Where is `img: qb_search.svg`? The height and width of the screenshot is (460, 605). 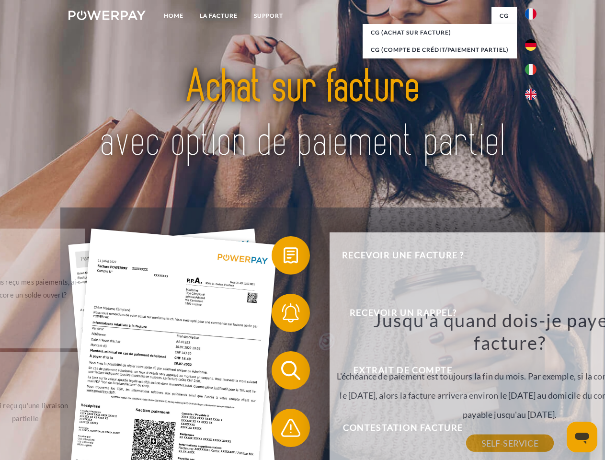
img: qb_search.svg is located at coordinates (291, 370).